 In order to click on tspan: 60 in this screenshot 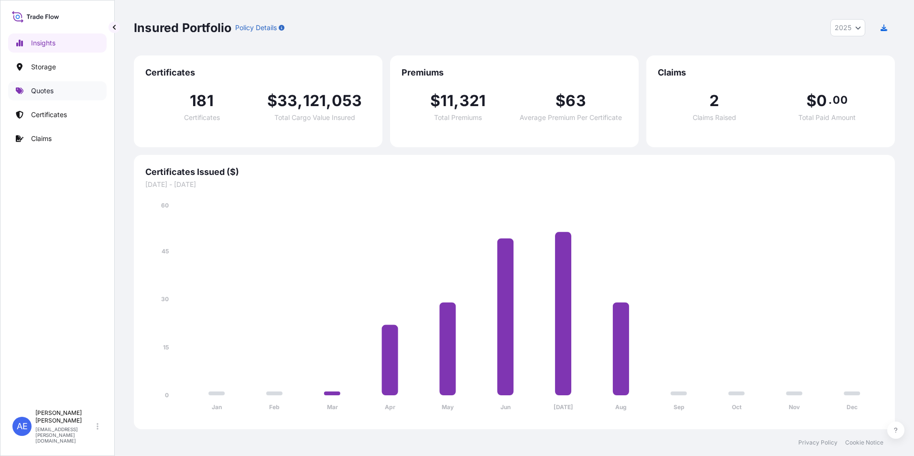, I will do `click(165, 205)`.